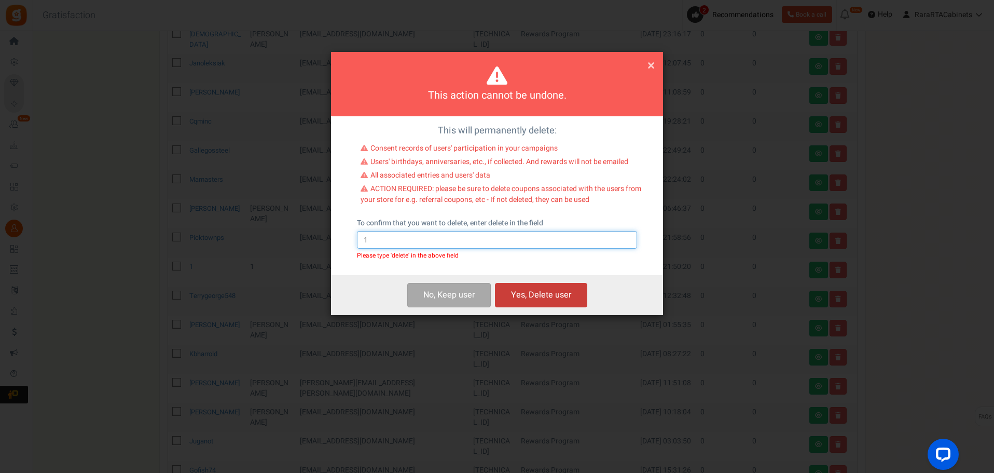 This screenshot has height=473, width=994. What do you see at coordinates (24, 20) in the screenshot?
I see `button: Open LiveChat chat widget` at bounding box center [24, 20].